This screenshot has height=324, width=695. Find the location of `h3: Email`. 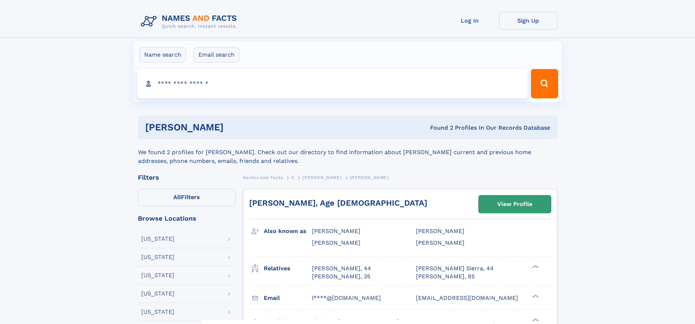

h3: Email is located at coordinates (288, 298).